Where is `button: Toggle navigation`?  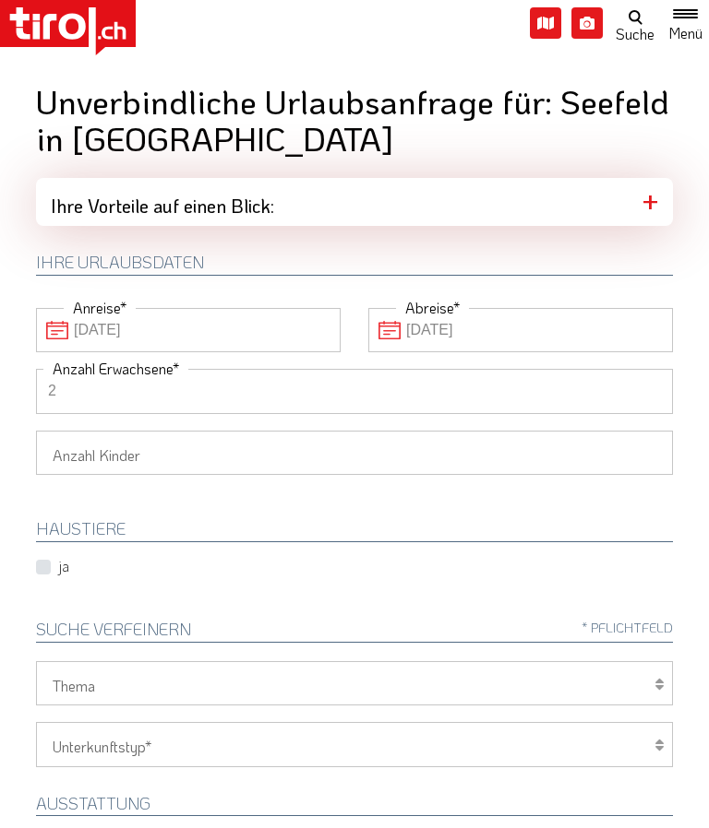
button: Toggle navigation is located at coordinates (685, 23).